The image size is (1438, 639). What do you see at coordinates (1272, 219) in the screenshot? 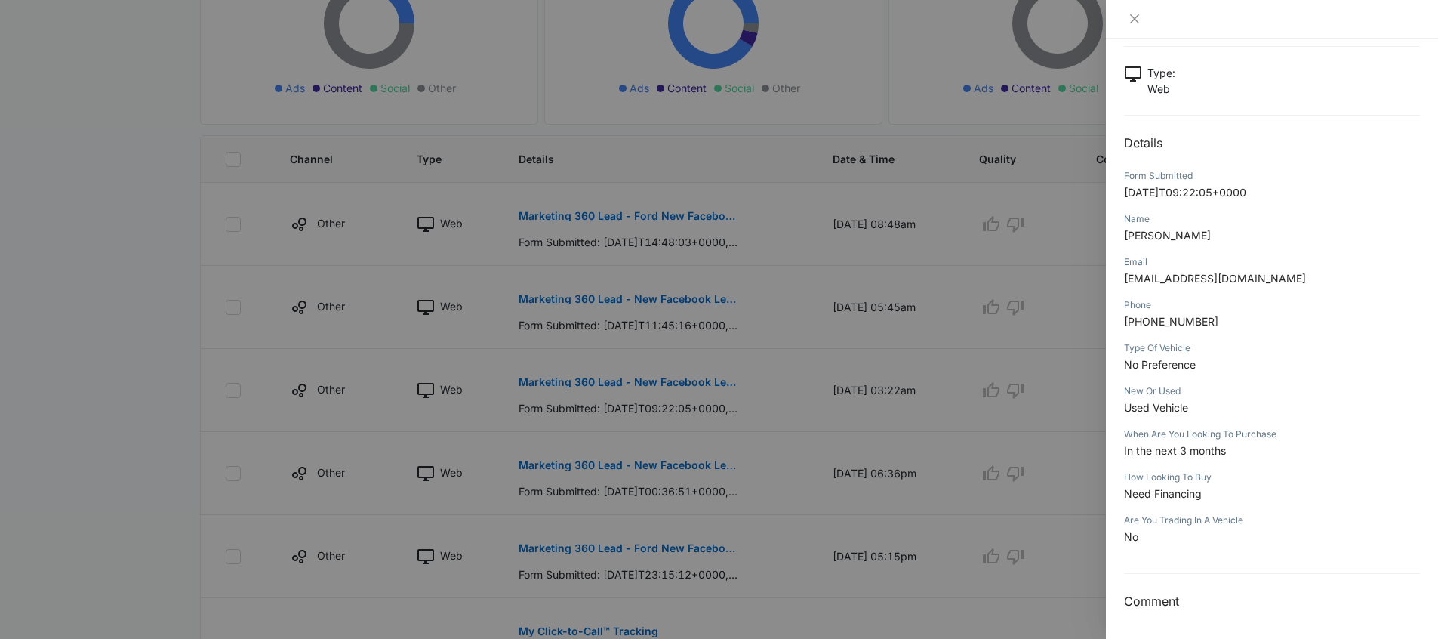
I see `div: Name` at bounding box center [1272, 219].